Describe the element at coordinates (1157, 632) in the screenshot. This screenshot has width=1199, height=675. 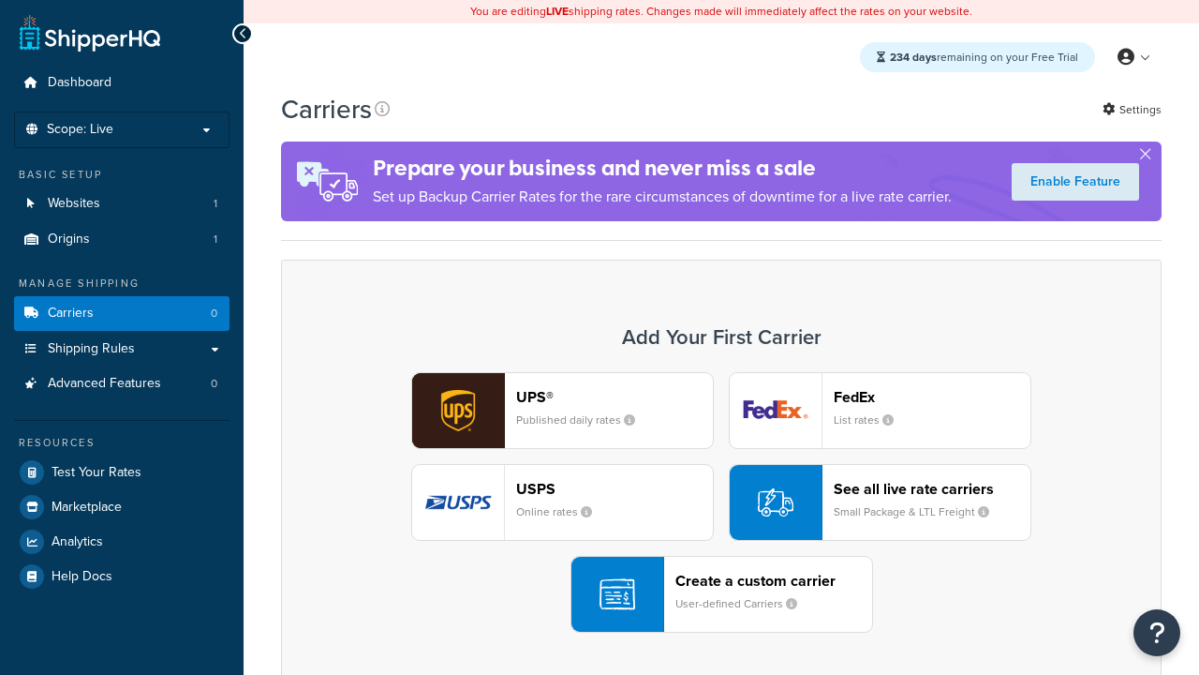
I see `button: Open Resource Center` at that location.